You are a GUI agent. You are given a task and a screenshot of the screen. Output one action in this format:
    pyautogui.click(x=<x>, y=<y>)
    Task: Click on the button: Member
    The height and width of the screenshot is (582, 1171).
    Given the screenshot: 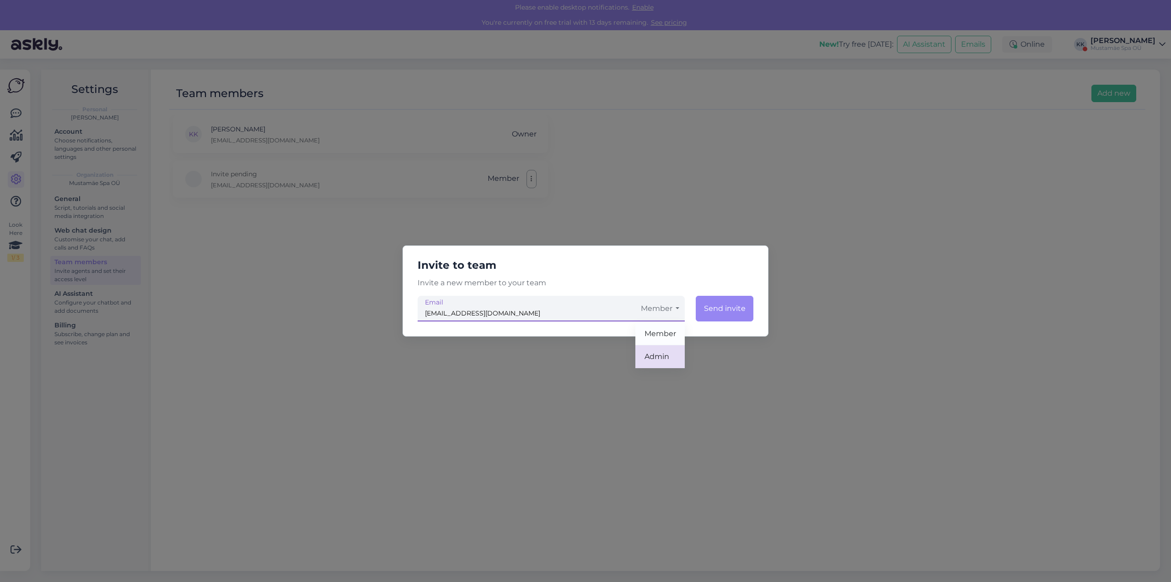 What is the action you would take?
    pyautogui.click(x=660, y=308)
    